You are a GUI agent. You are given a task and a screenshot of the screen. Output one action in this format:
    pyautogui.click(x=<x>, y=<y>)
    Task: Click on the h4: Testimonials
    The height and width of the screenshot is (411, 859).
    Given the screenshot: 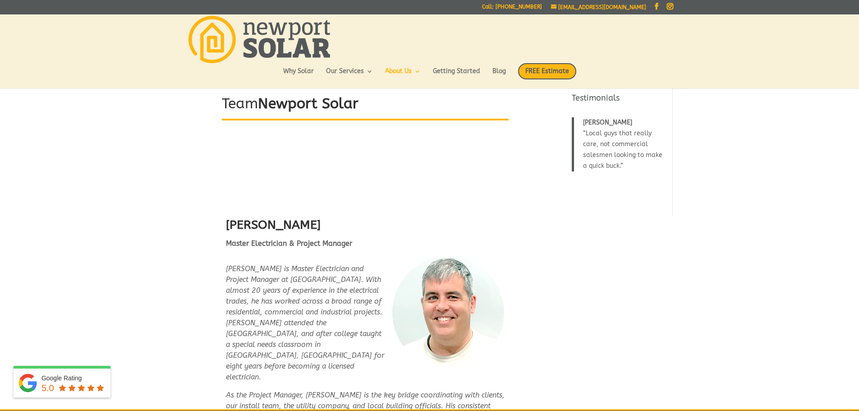 What is the action you would take?
    pyautogui.click(x=619, y=100)
    